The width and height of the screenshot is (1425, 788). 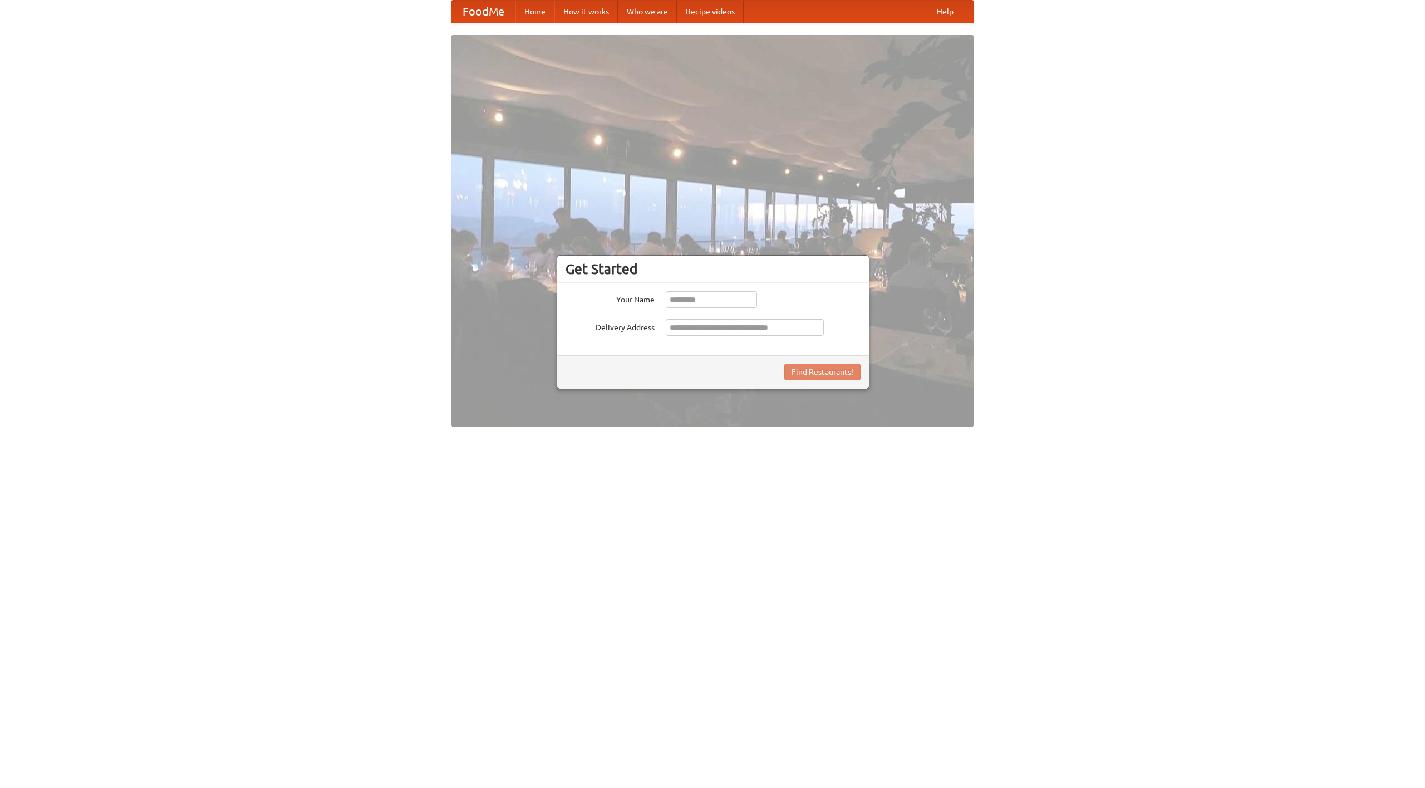 I want to click on a: Recipe videos, so click(x=710, y=12).